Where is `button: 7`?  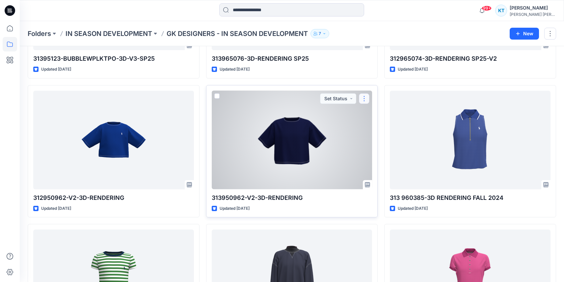
button: 7 is located at coordinates (320, 34).